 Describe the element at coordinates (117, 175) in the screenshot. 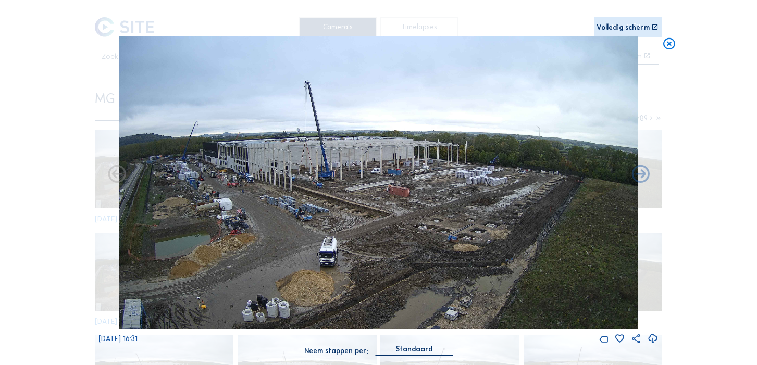

I see `i: Forward` at that location.